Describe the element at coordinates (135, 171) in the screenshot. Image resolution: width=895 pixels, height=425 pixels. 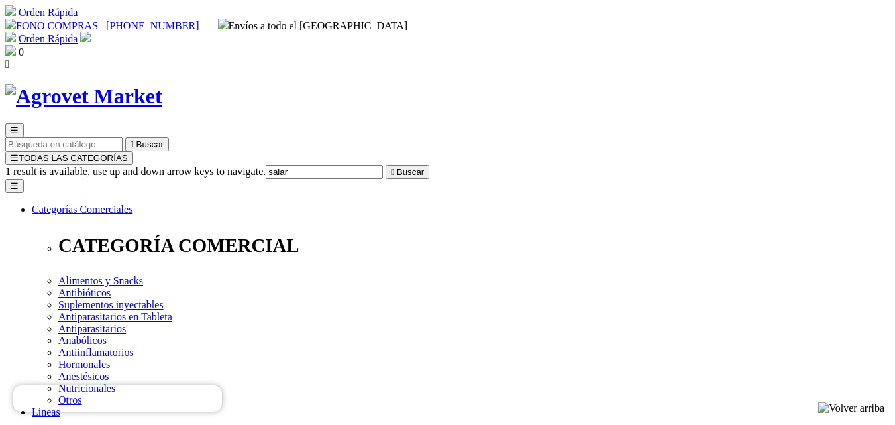
I see `span: 1 result is available, use up and down arrow keys to navigate.` at that location.